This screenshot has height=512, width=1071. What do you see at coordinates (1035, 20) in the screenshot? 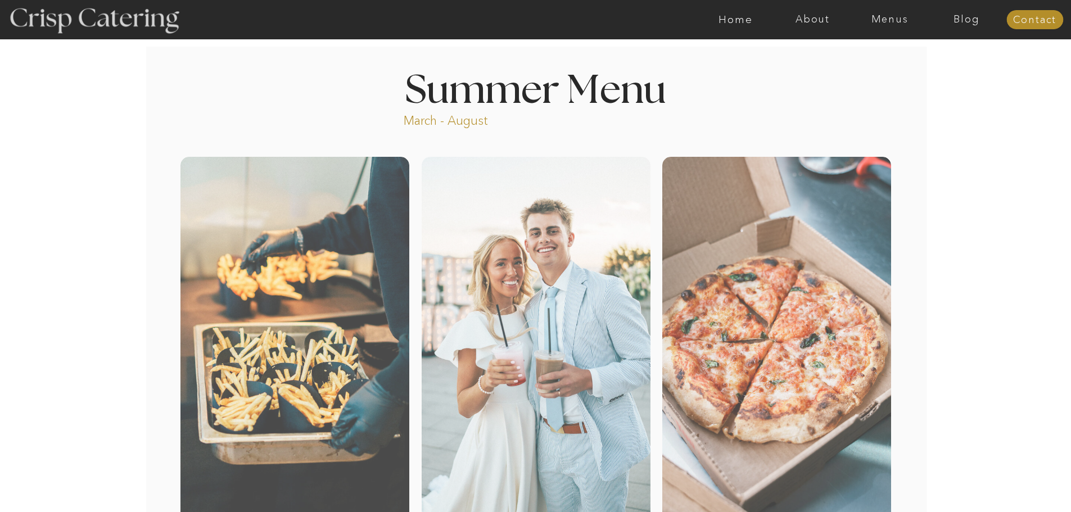
I see `a: Contact` at bounding box center [1035, 20].